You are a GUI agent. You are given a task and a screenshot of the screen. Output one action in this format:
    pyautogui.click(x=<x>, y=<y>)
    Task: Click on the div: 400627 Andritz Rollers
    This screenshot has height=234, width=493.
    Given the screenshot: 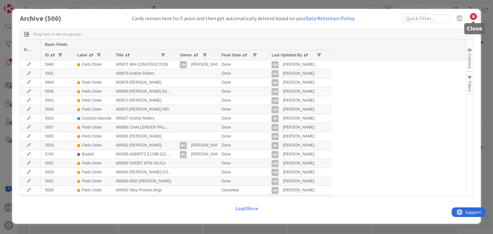 What is the action you would take?
    pyautogui.click(x=144, y=118)
    